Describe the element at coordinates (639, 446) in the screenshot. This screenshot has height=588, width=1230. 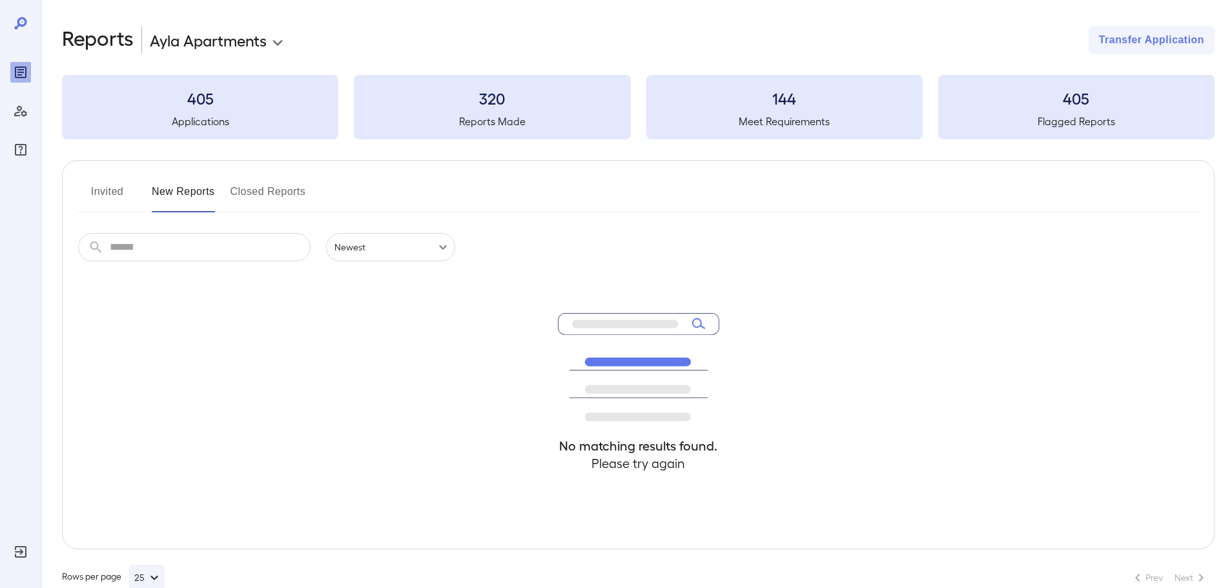
I see `h4: No matching results found.` at that location.